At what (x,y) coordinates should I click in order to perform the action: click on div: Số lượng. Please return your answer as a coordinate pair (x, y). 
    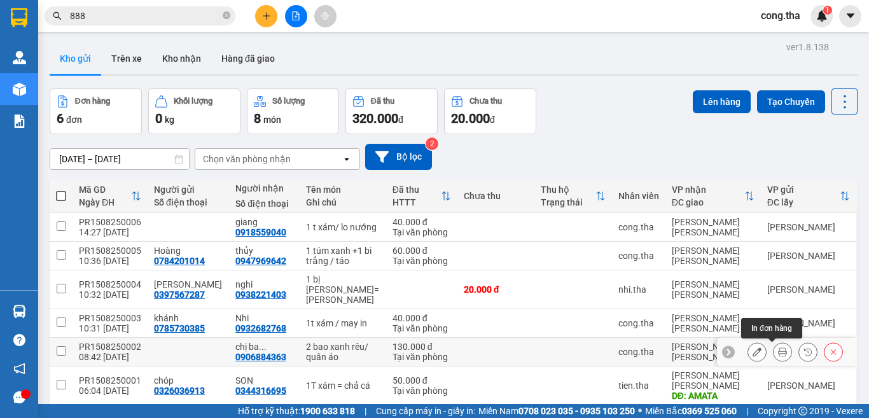
    Looking at the image, I should click on (288, 101).